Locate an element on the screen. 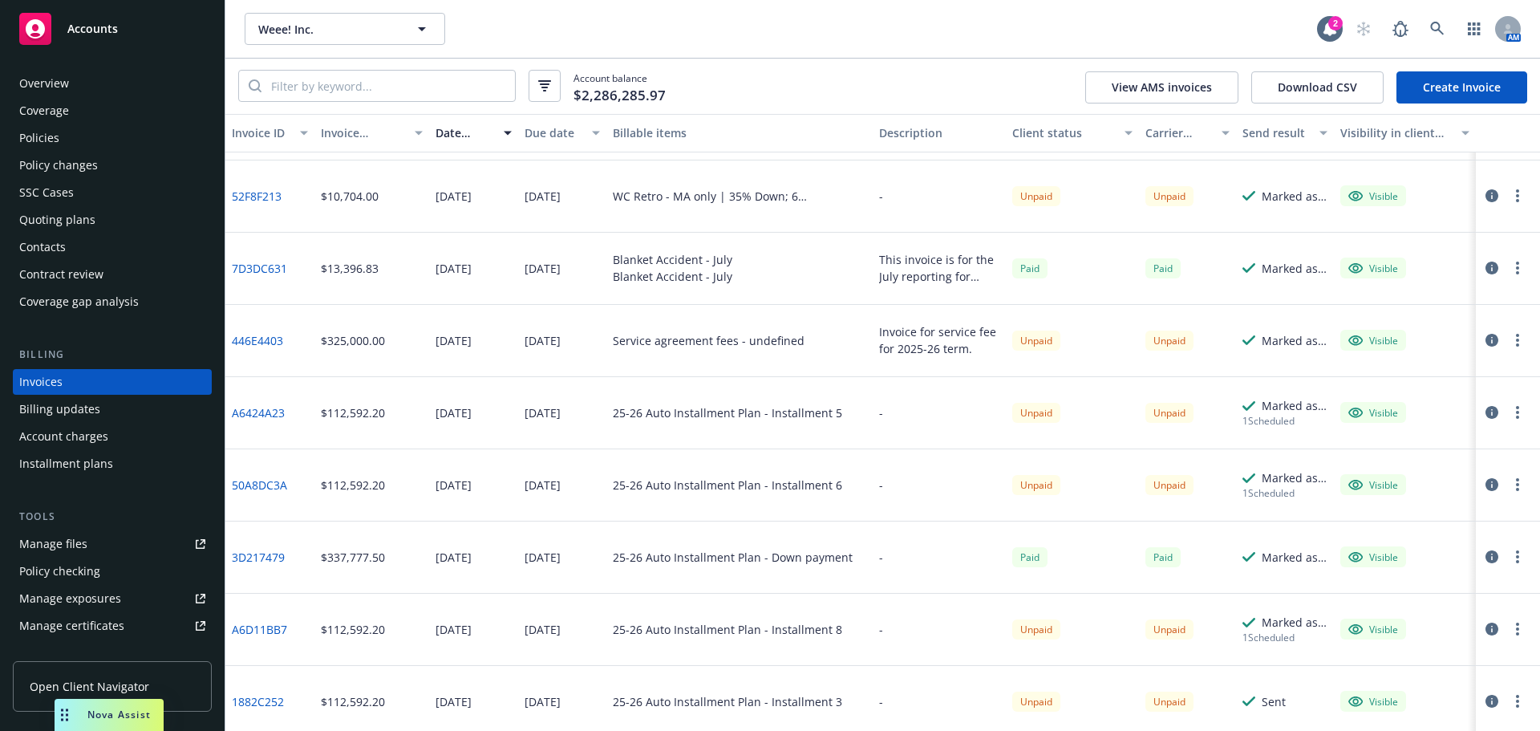  div: Billing updates is located at coordinates (59, 409).